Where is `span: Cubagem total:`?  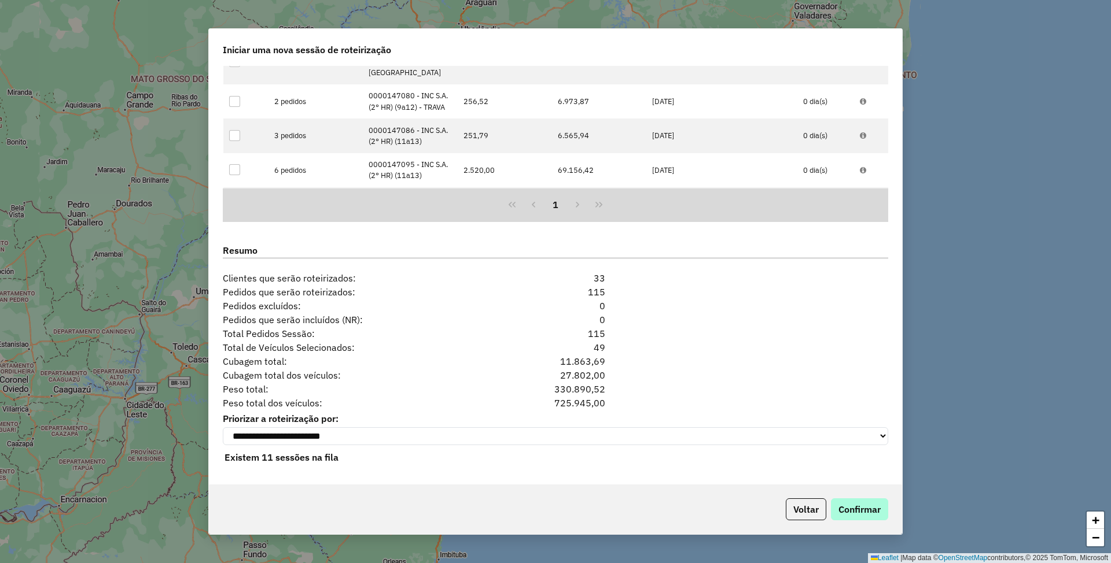
span: Cubagem total: is located at coordinates (357, 362).